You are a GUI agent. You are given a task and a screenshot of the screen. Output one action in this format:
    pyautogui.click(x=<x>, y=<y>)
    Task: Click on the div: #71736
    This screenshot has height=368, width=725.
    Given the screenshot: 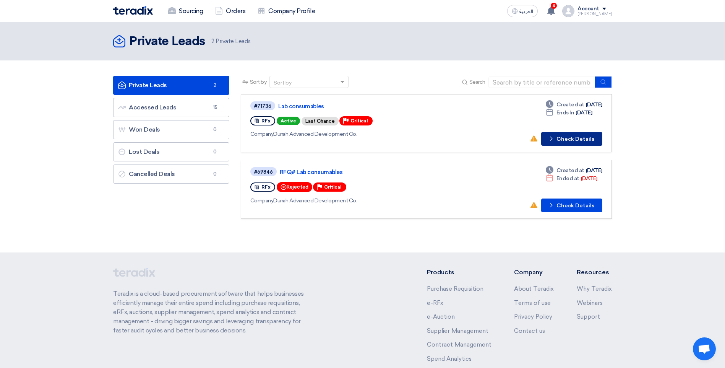 What is the action you would take?
    pyautogui.click(x=263, y=106)
    